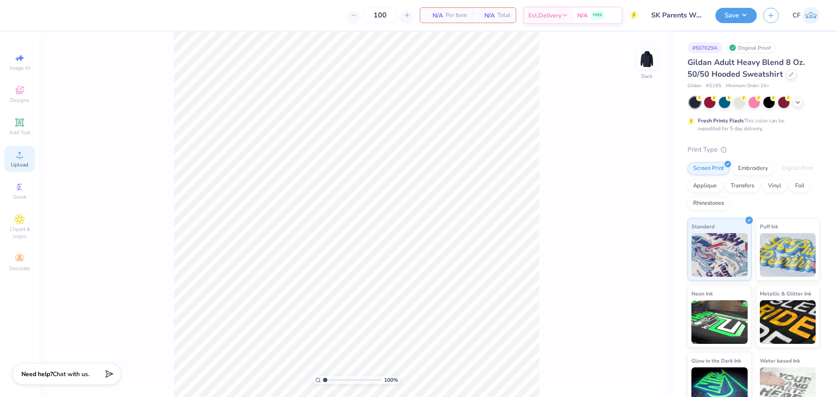 The image size is (837, 397). Describe the element at coordinates (745, 68) in the screenshot. I see `span: Gildan Adult Heavy Blend 8 Oz. 50/50 Hooded Sweatshirt` at that location.